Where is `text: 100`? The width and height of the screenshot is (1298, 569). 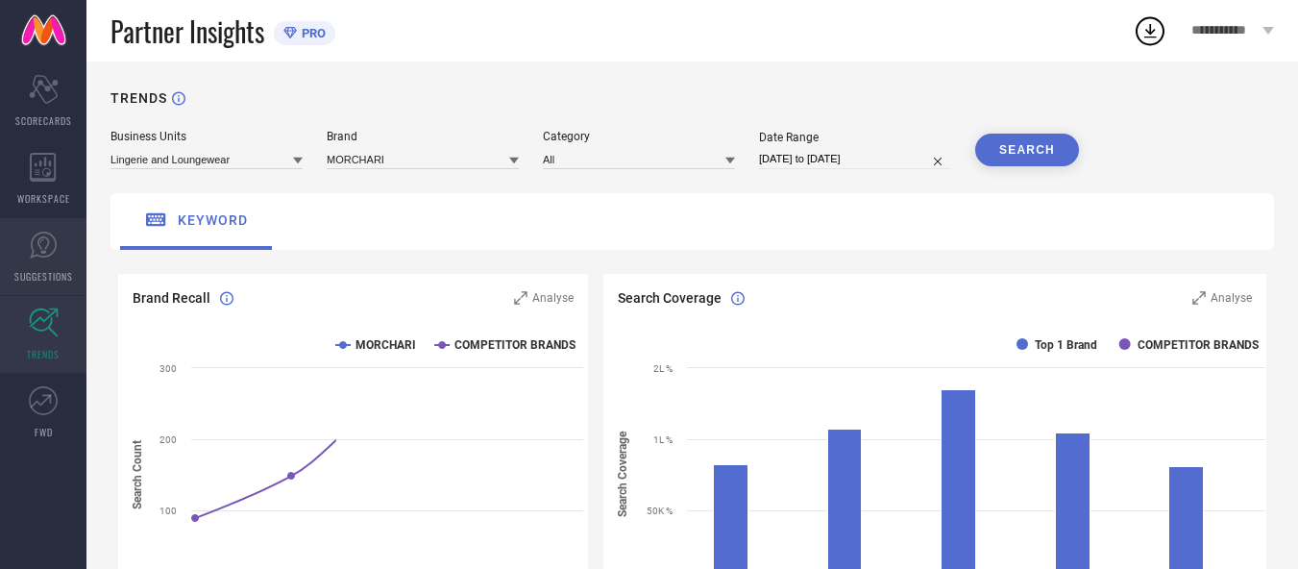
text: 100 is located at coordinates (168, 510).